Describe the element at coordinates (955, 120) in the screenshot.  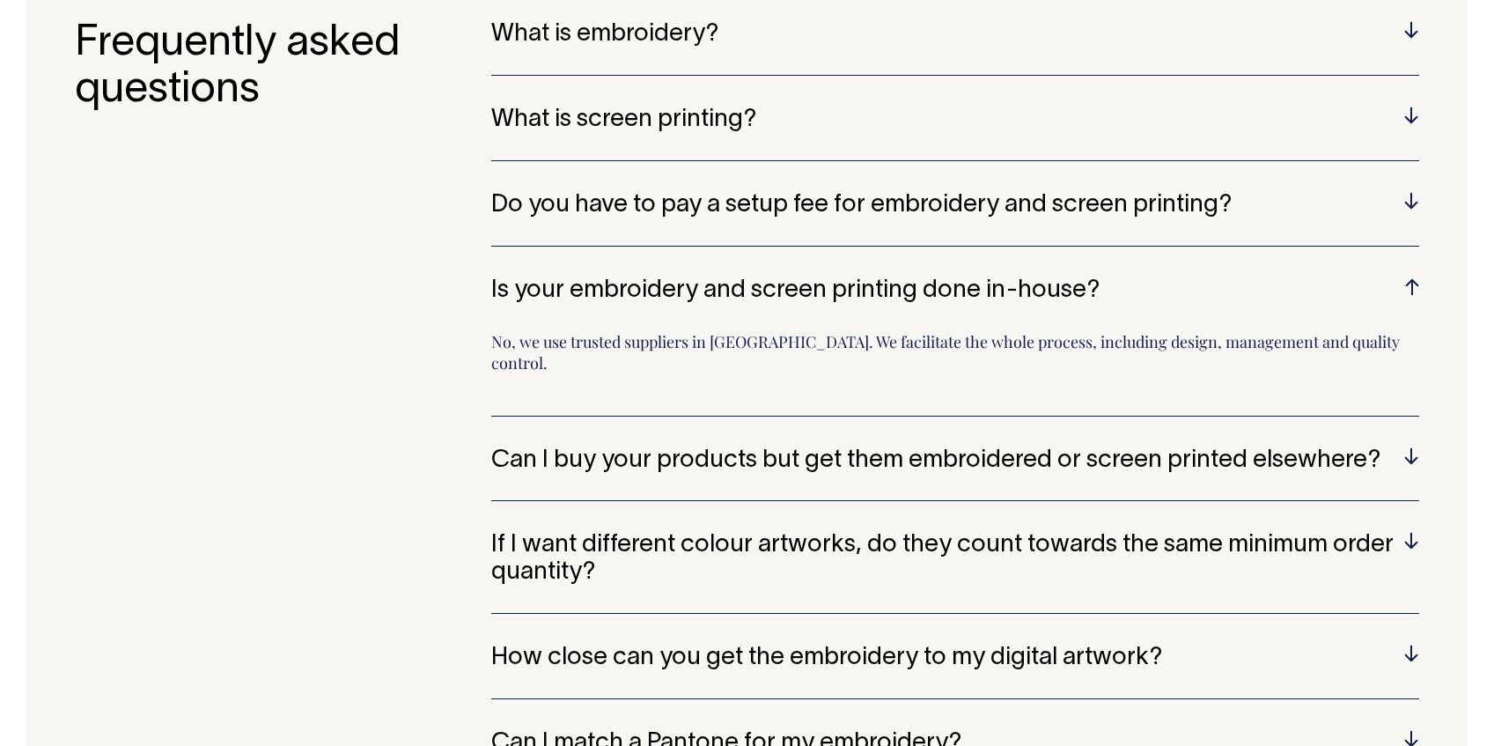
I see `h5: What is screen printing?` at that location.